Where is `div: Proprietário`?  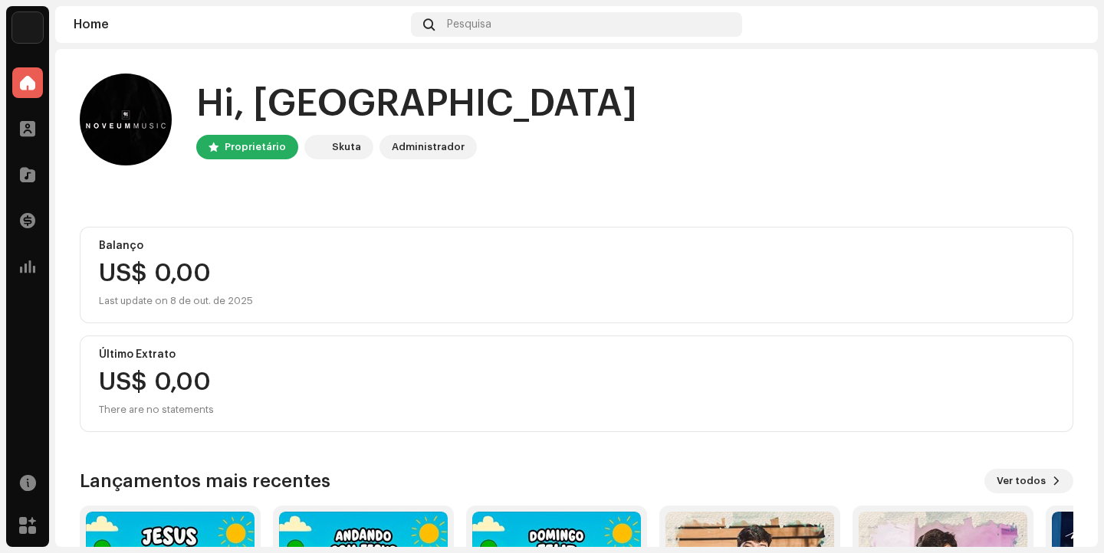 div: Proprietário is located at coordinates (255, 147).